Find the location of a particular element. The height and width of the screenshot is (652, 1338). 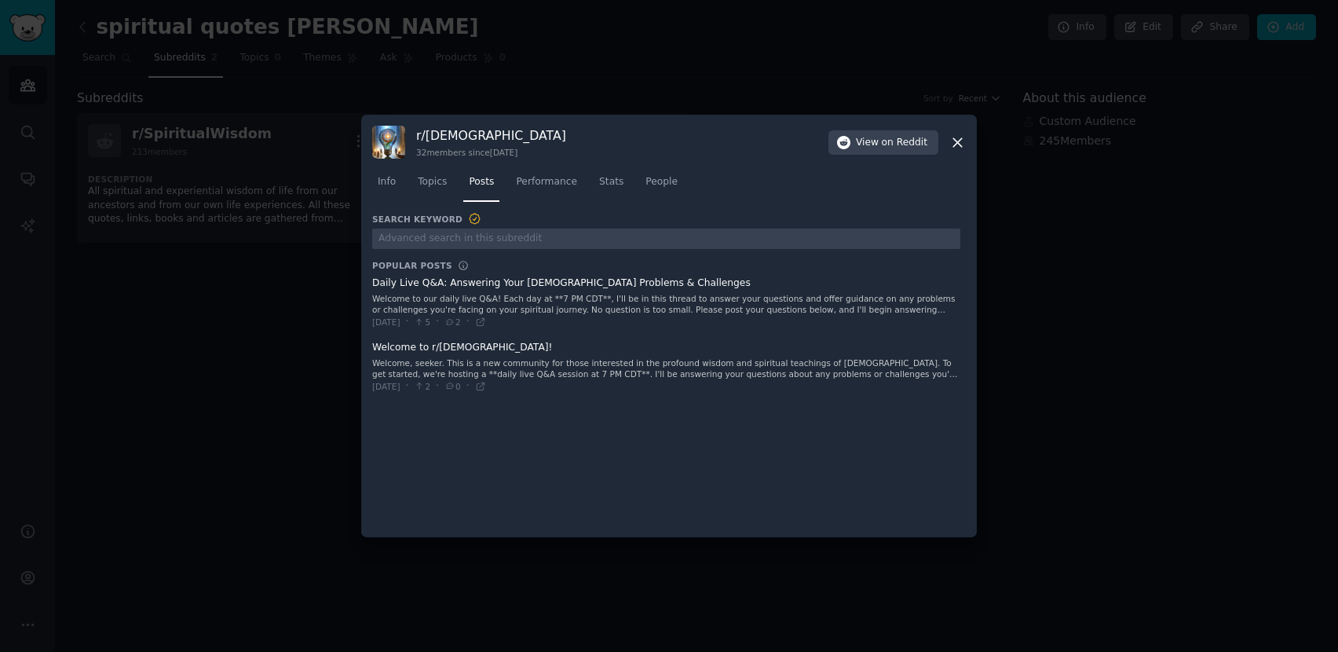

h3: Popular Posts is located at coordinates (412, 265).